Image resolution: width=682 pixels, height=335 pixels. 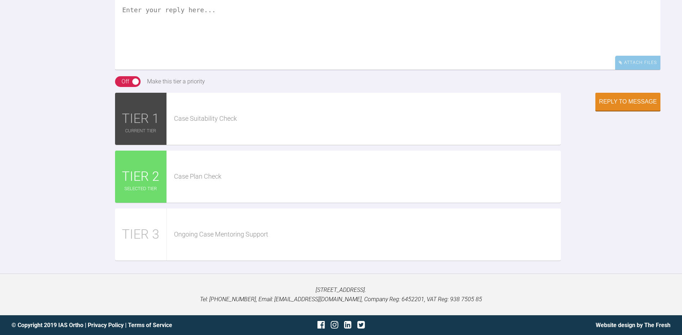 I want to click on div: Ongoing Case Mentoring Support, so click(x=367, y=234).